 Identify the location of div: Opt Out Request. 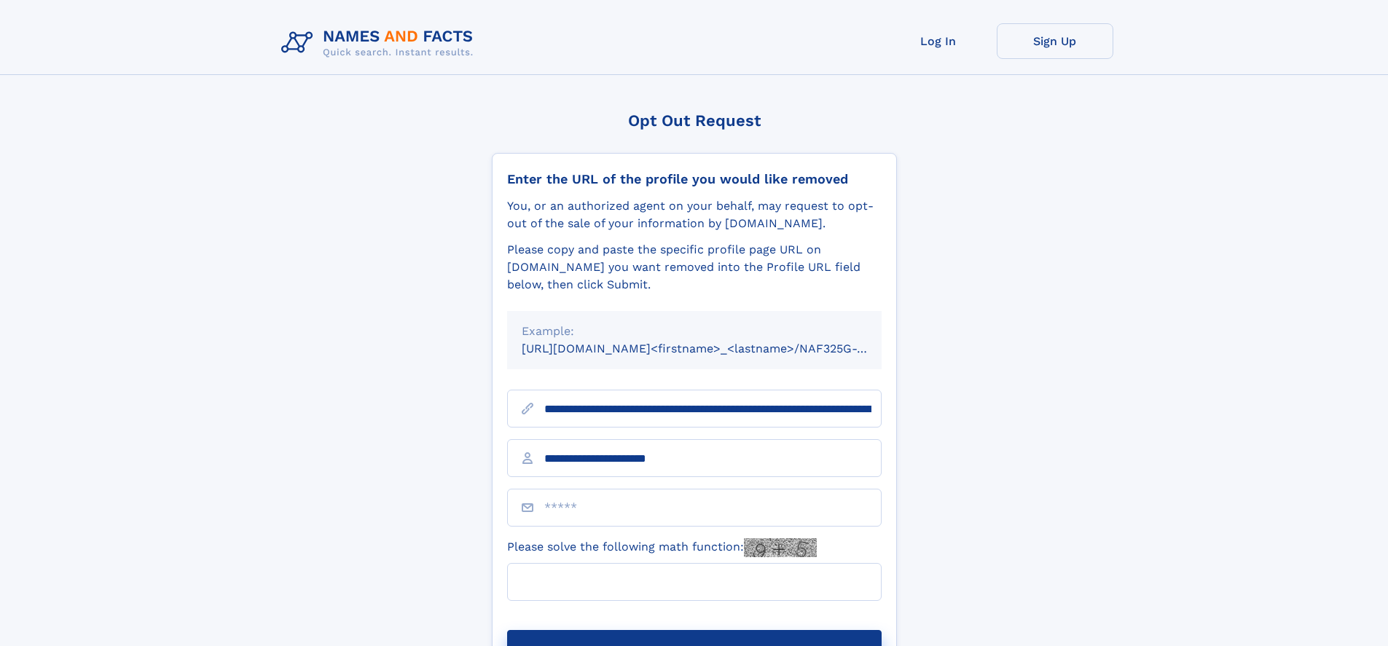
(694, 120).